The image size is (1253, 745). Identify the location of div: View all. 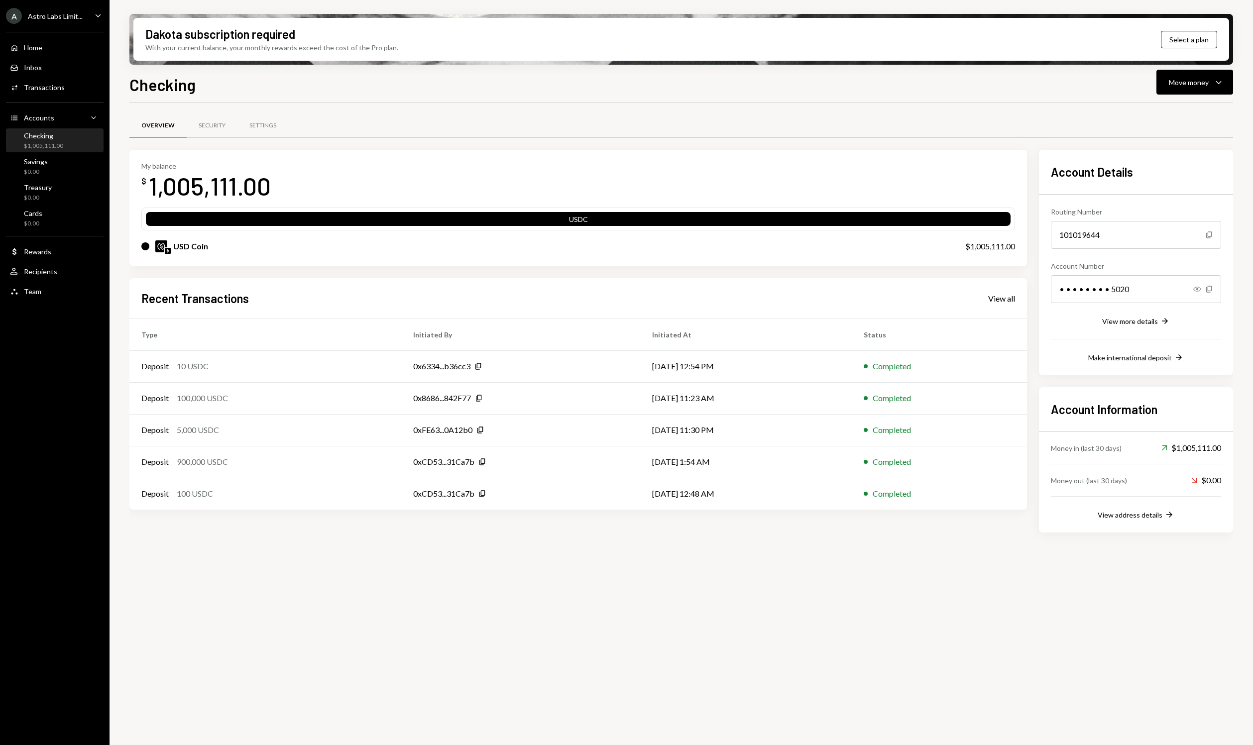
(1002, 299).